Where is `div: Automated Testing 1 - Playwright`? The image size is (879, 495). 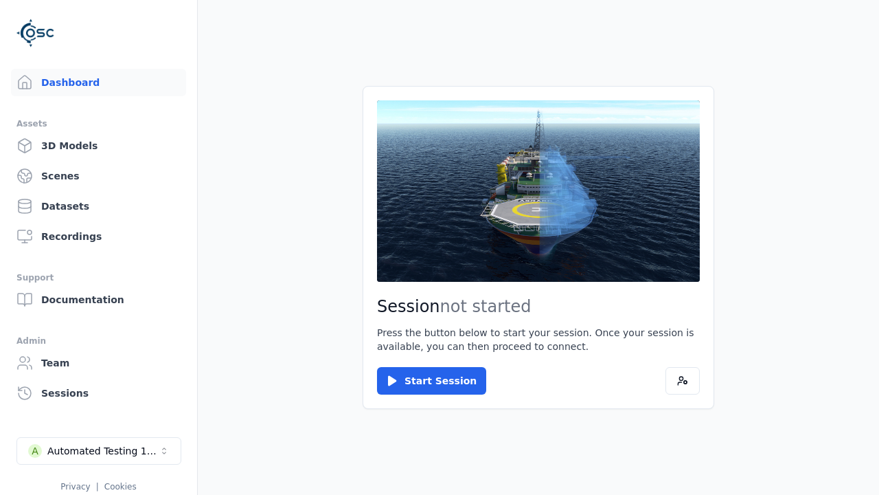
div: Automated Testing 1 - Playwright is located at coordinates (103, 451).